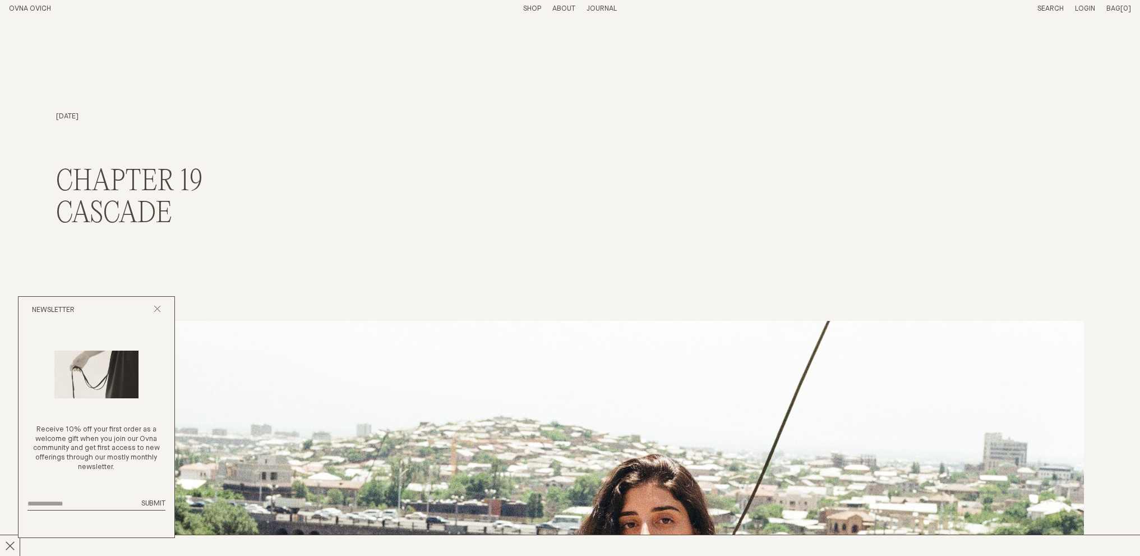  Describe the element at coordinates (30, 8) in the screenshot. I see `a: Home` at that location.